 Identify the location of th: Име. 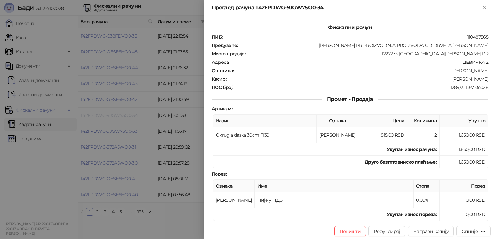
(334, 186).